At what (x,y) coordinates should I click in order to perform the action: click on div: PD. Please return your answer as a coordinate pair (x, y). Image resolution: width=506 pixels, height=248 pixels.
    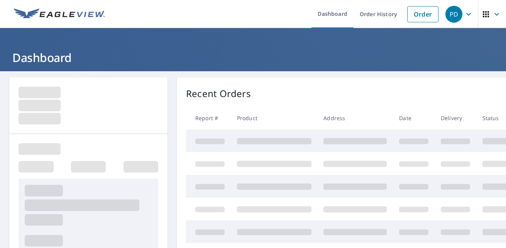
    Looking at the image, I should click on (454, 14).